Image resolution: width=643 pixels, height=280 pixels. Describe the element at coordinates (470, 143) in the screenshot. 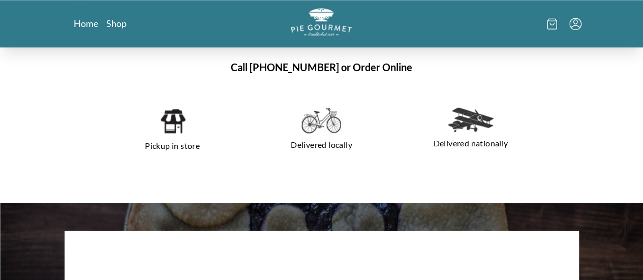

I see `p: Delivered nationally` at that location.